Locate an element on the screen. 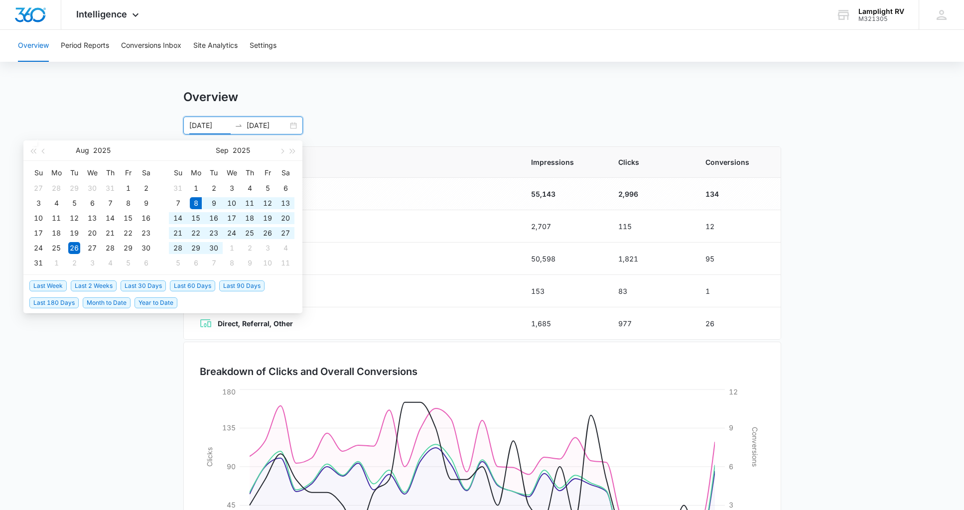 Image resolution: width=964 pixels, height=510 pixels. div: 11 is located at coordinates (56, 218).